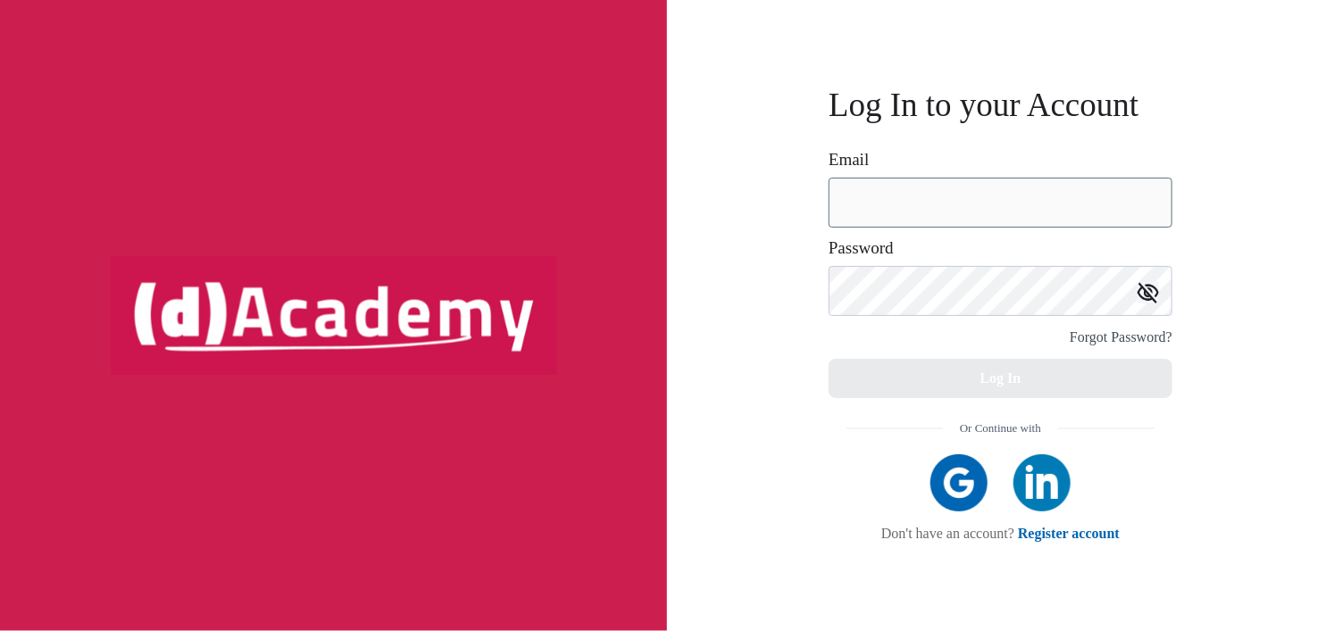 The height and width of the screenshot is (631, 1334). What do you see at coordinates (959, 483) in the screenshot?
I see `img: google icon` at bounding box center [959, 483].